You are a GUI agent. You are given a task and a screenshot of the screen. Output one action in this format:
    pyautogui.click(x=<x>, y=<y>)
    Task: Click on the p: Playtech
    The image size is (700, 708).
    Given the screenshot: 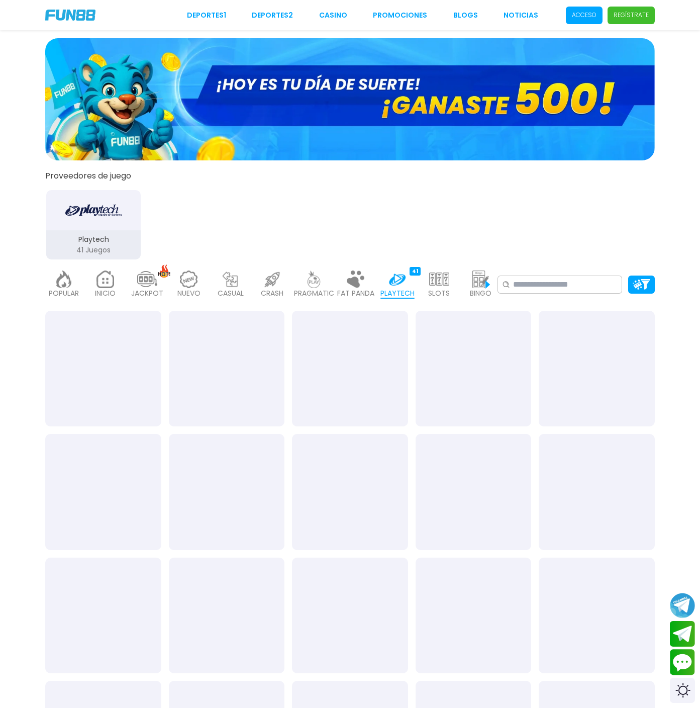 What is the action you would take?
    pyautogui.click(x=93, y=239)
    